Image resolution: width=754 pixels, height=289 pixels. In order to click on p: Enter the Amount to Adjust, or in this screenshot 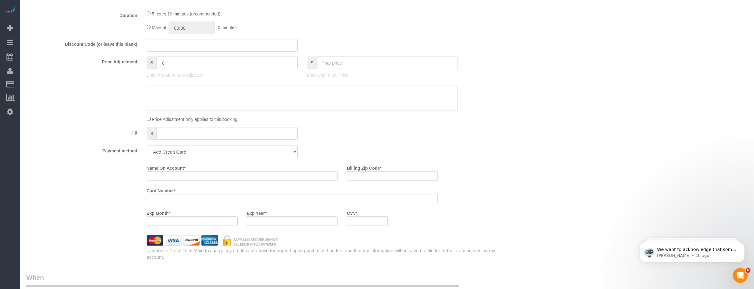, I will do `click(222, 75)`.